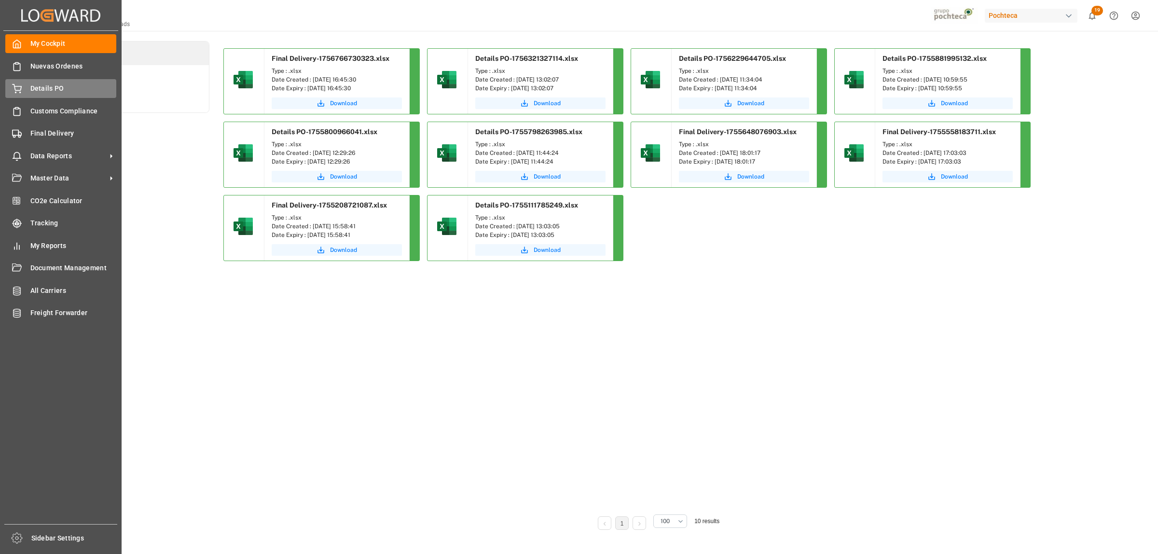 Image resolution: width=1158 pixels, height=554 pixels. I want to click on span: 100, so click(665, 521).